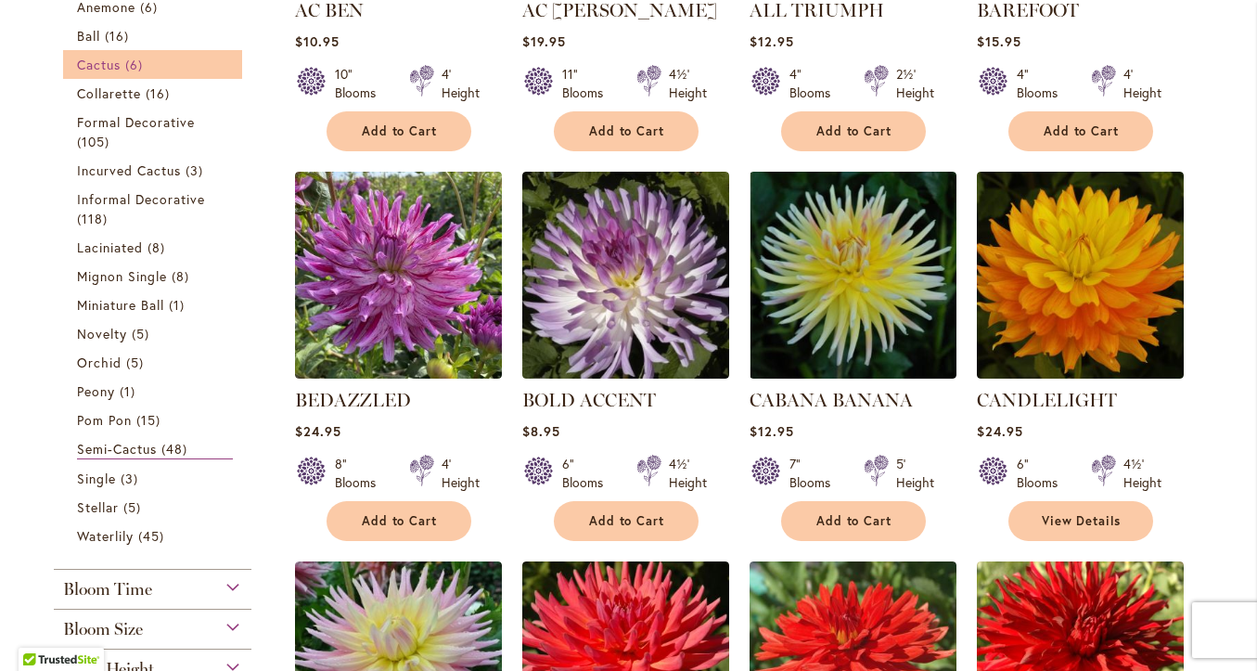 The height and width of the screenshot is (671, 1257). Describe the element at coordinates (155, 304) in the screenshot. I see `a: Miniature Ball 1` at that location.